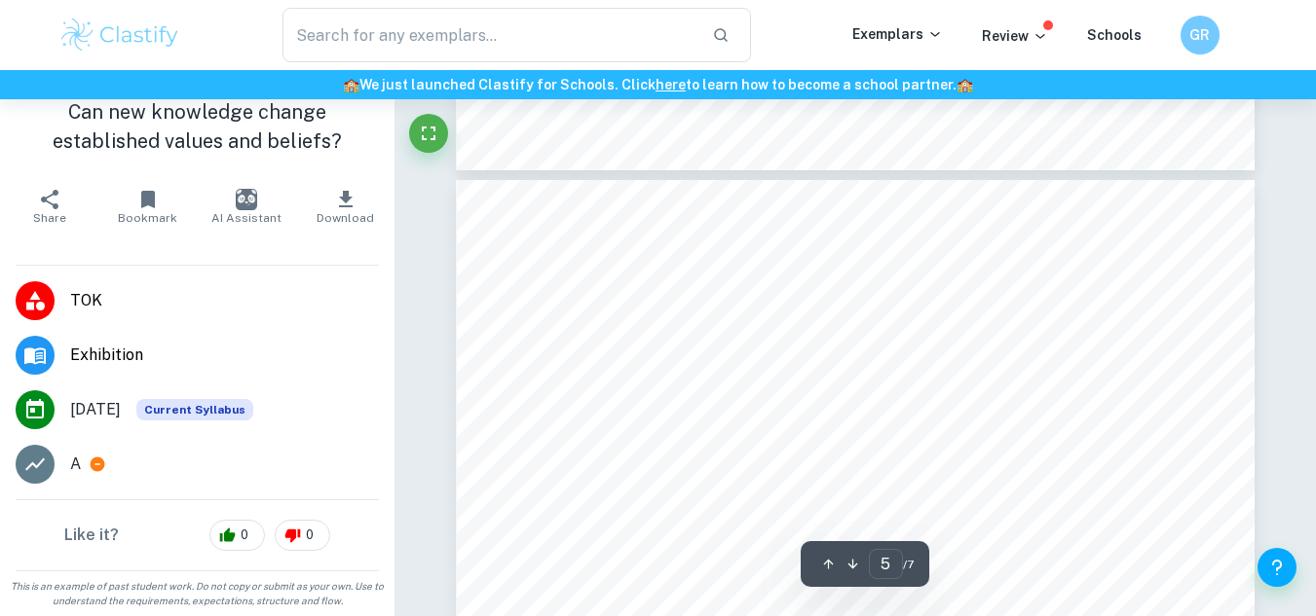 The image size is (1316, 616). I want to click on img: AI Assistant, so click(246, 200).